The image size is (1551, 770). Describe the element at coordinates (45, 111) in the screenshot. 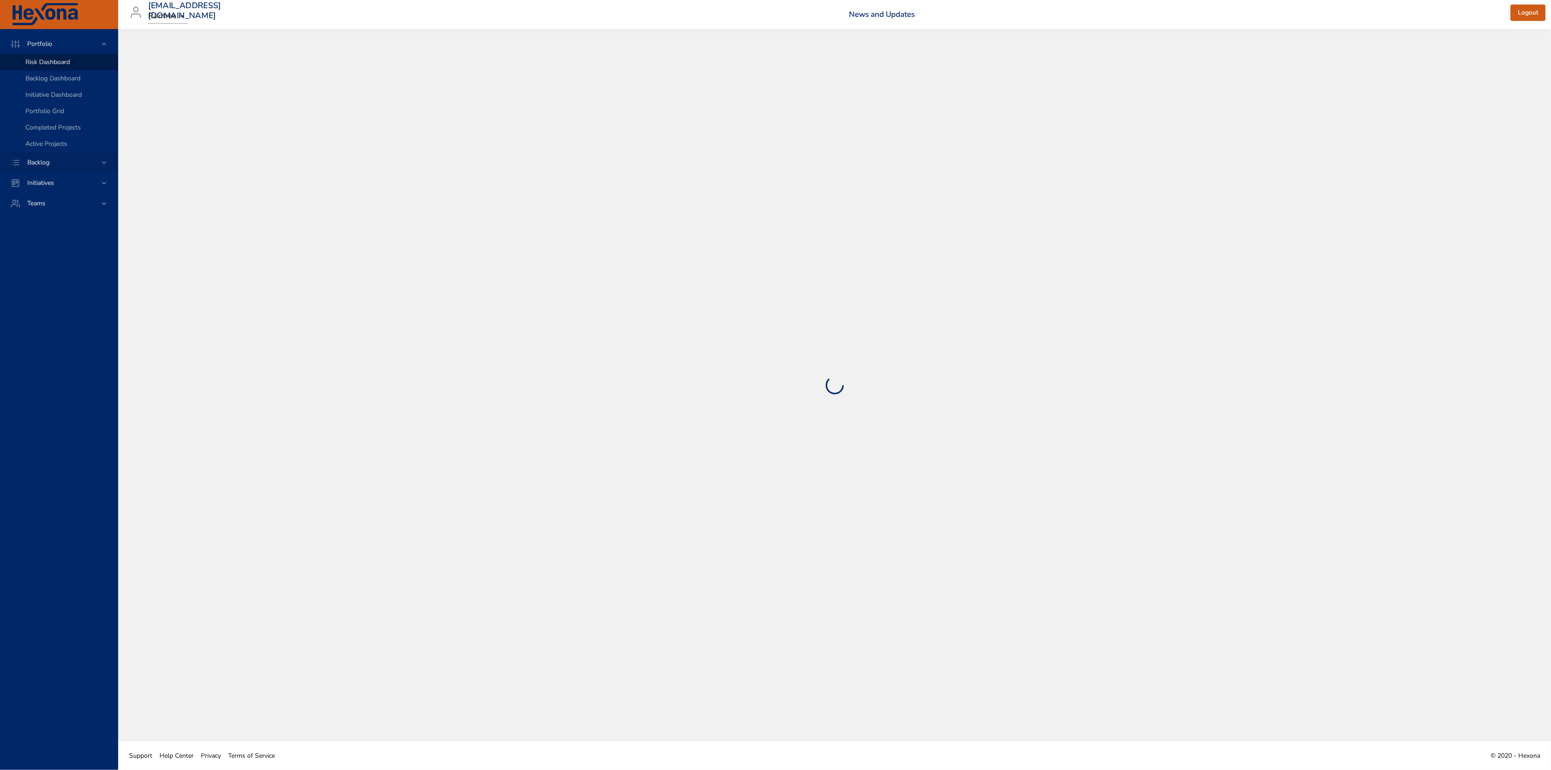

I see `span: Portfolio Grid` at that location.